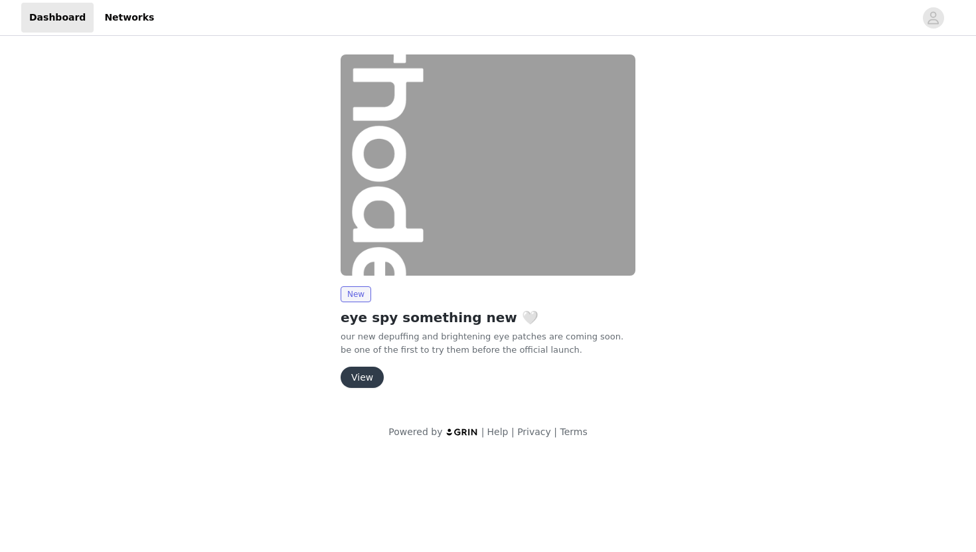  What do you see at coordinates (415, 432) in the screenshot?
I see `span: Powered by` at bounding box center [415, 432].